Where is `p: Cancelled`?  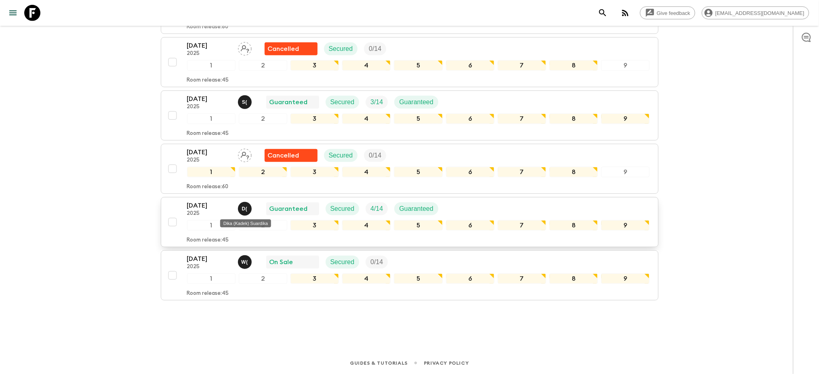 p: Cancelled is located at coordinates (283, 49).